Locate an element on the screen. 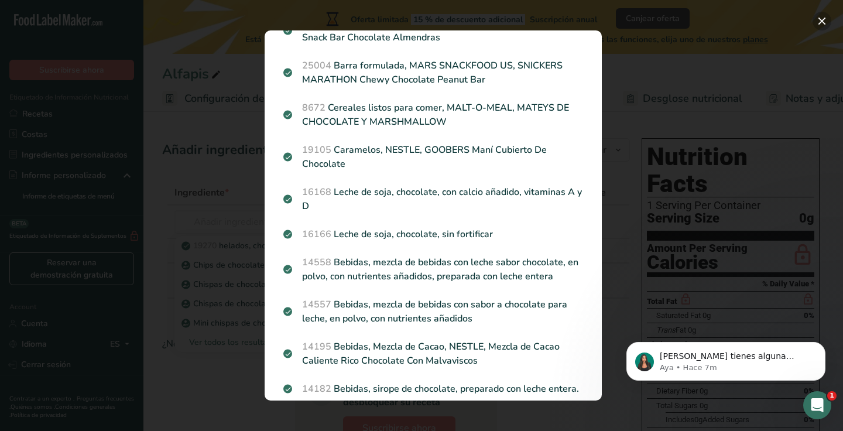 The image size is (843, 431). span: 16166 is located at coordinates (317, 234).